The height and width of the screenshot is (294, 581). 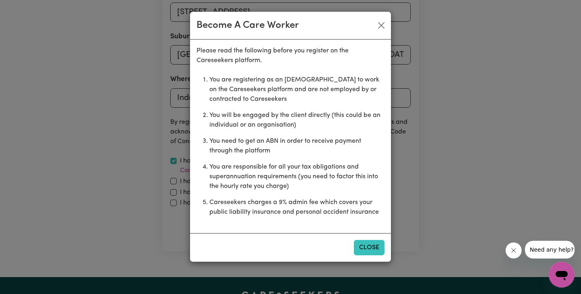 I want to click on li: You will be engaged by the client directly (this could be an individual or an organisation), so click(x=297, y=120).